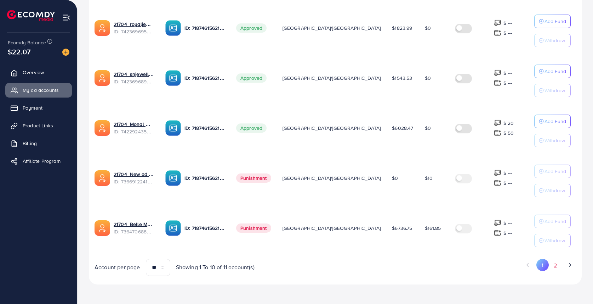 The height and width of the screenshot is (304, 593). I want to click on span: ID: 7423696956599353360, so click(134, 32).